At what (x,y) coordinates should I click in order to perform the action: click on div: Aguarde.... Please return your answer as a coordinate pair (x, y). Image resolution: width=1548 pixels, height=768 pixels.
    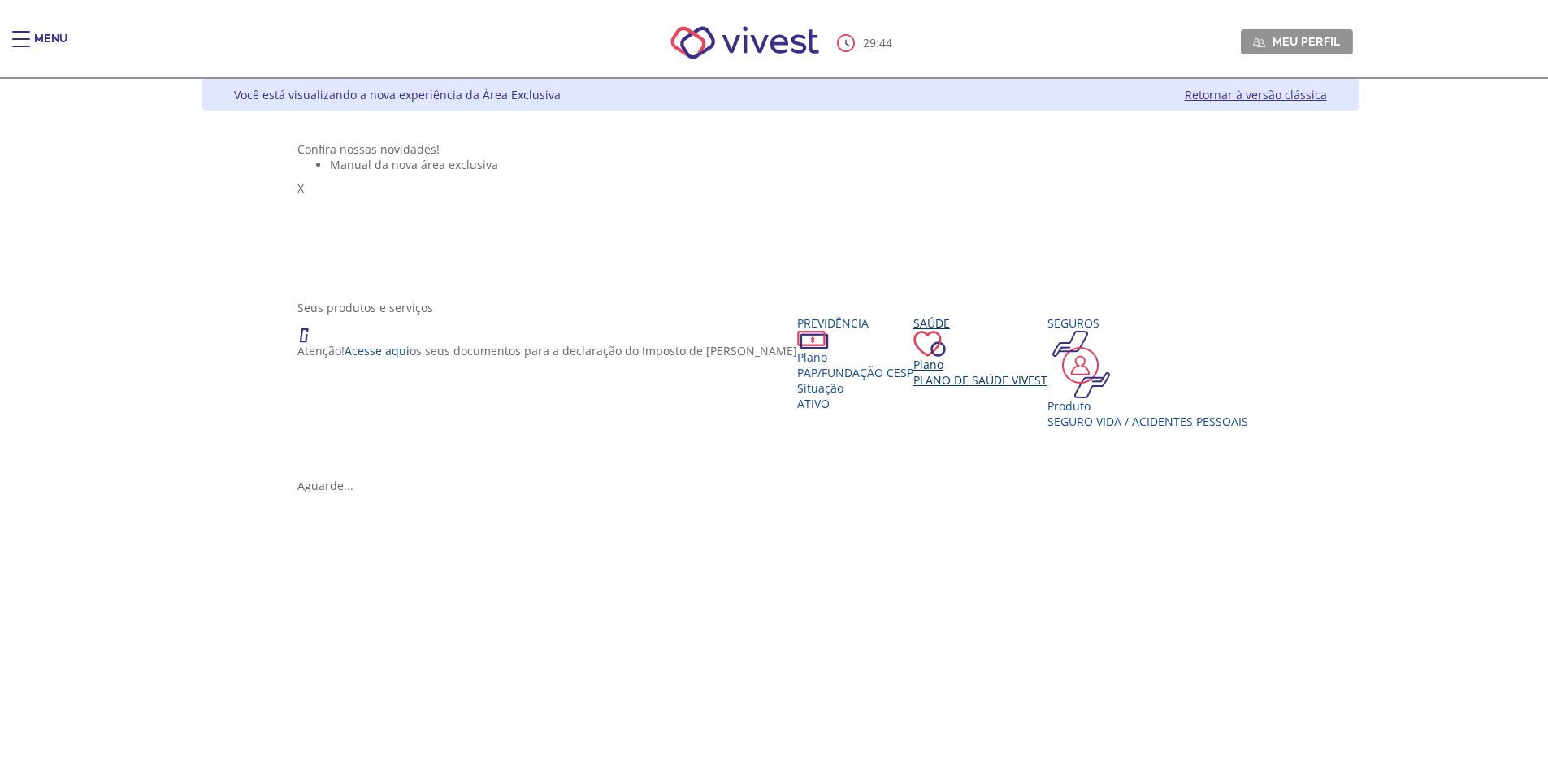
    Looking at the image, I should click on (780, 485).